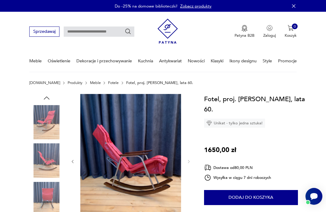  Describe the element at coordinates (113, 83) in the screenshot. I see `a: Fotele` at that location.